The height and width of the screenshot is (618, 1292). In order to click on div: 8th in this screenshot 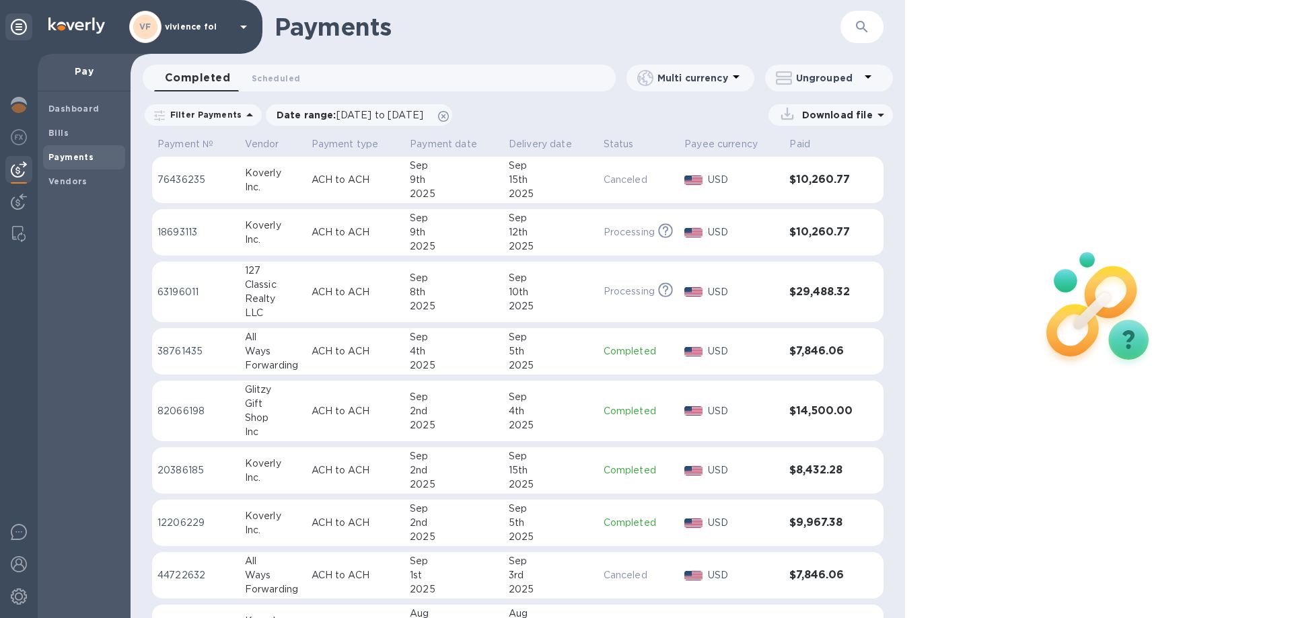, I will do `click(453, 292)`.